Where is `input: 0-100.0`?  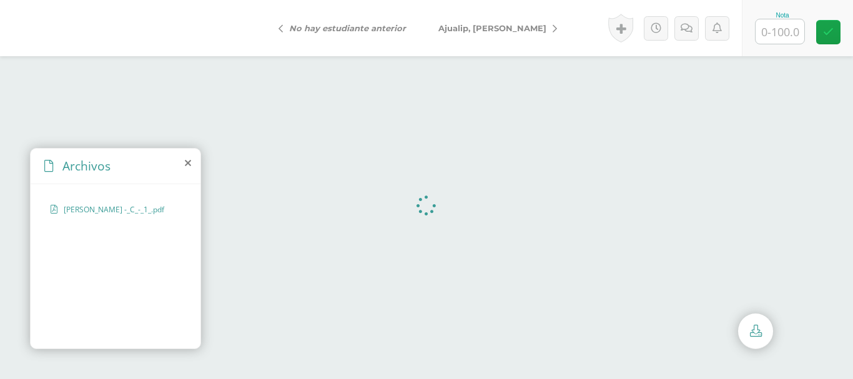 input: 0-100.0 is located at coordinates (780, 31).